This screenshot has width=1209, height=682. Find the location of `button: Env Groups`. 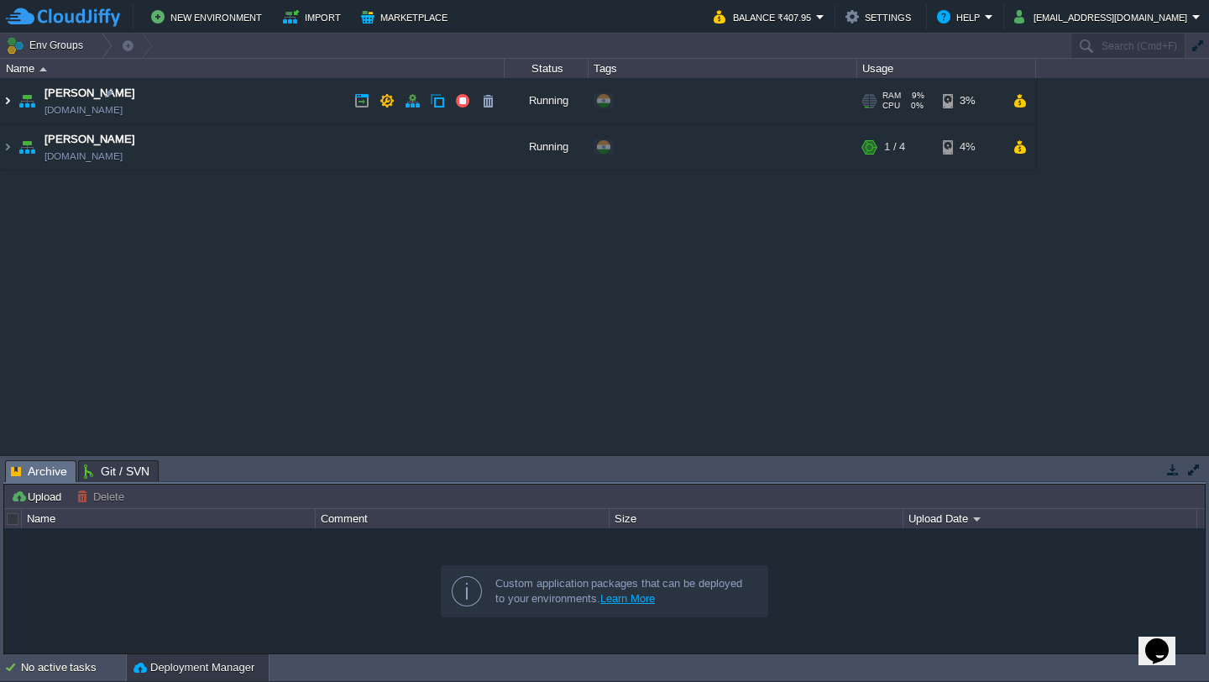

button: Env Groups is located at coordinates (47, 45).